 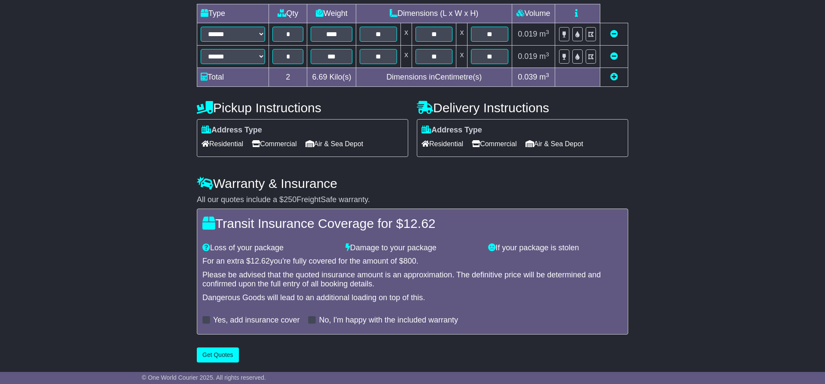 What do you see at coordinates (533, 14) in the screenshot?
I see `td: Volume` at bounding box center [533, 14].